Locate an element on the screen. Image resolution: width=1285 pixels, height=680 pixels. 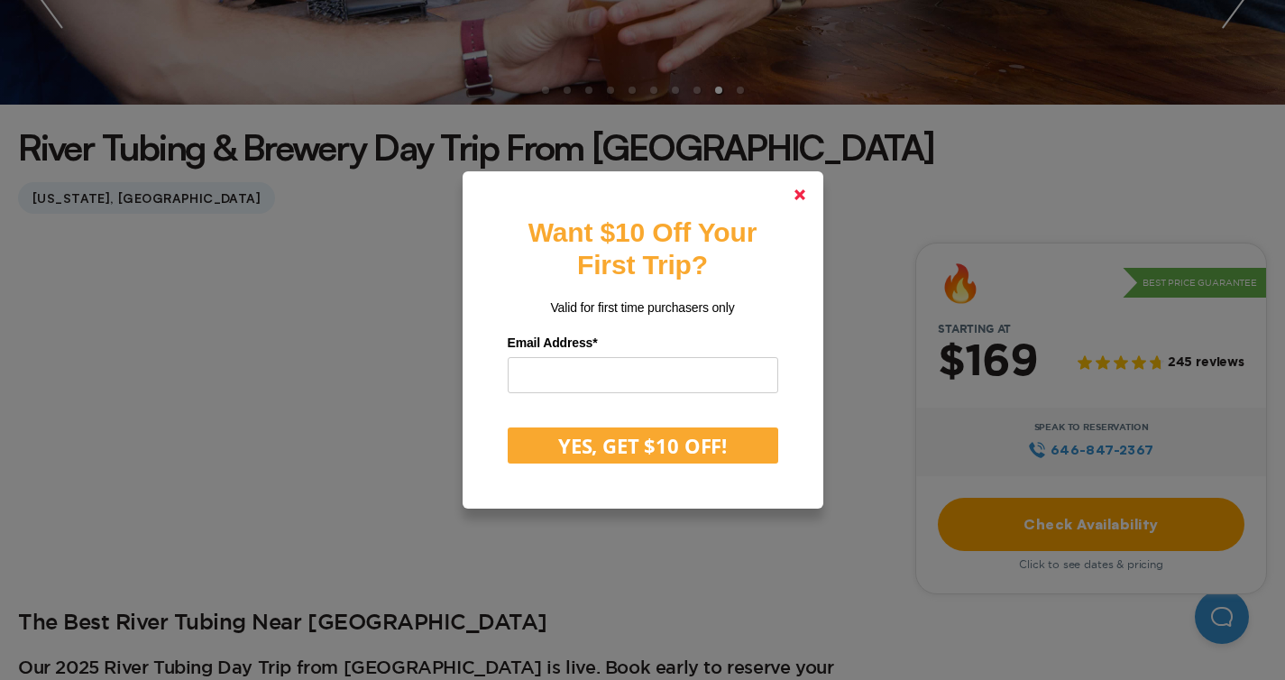
span: Required is located at coordinates (594, 343).